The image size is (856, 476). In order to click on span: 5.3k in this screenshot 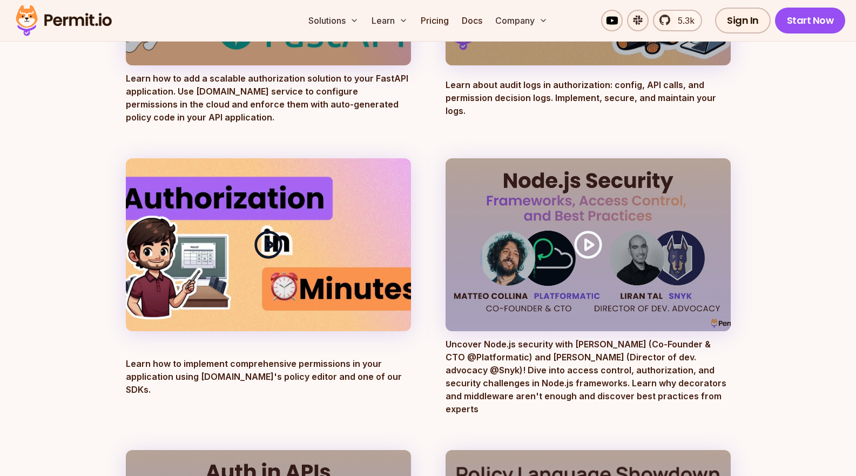, I will do `click(683, 21)`.